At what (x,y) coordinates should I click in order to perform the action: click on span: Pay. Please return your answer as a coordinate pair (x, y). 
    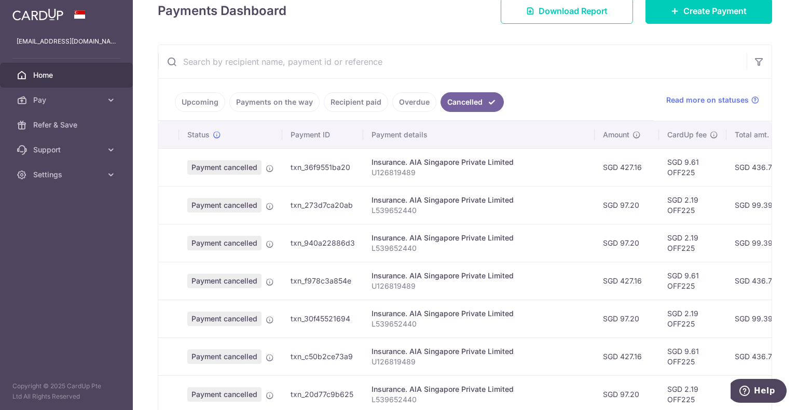
    Looking at the image, I should click on (67, 100).